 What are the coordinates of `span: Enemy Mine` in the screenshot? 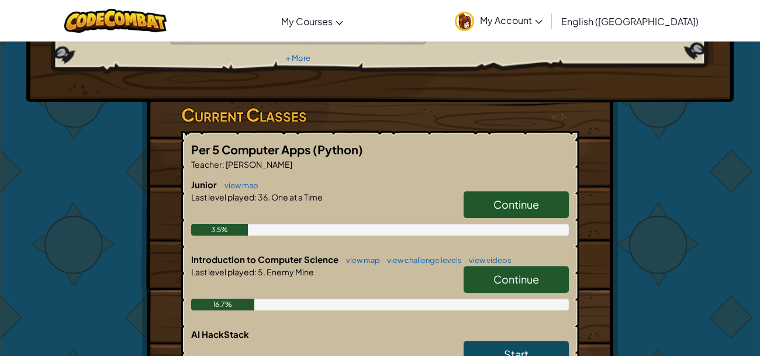 It's located at (289, 272).